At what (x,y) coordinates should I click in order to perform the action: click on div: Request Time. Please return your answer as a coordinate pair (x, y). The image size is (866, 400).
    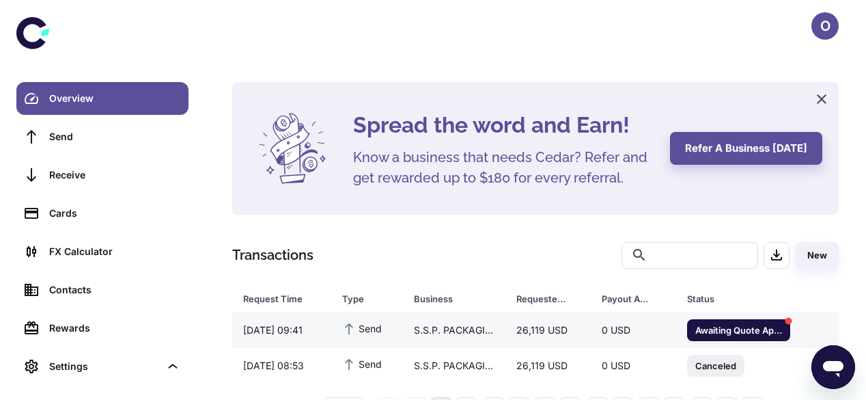
    Looking at the image, I should click on (275, 299).